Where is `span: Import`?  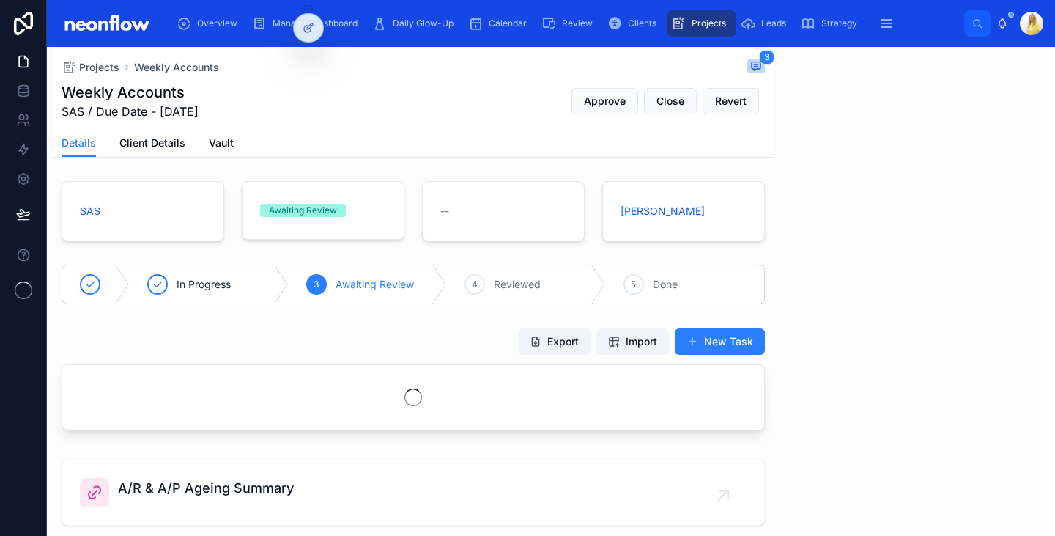
span: Import is located at coordinates (641, 341).